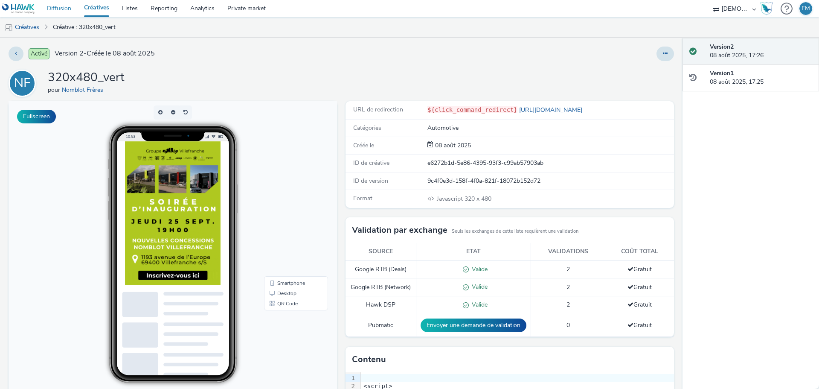 The image size is (819, 389). What do you see at coordinates (767, 9) in the screenshot?
I see `div: Hawk Academy` at bounding box center [767, 9].